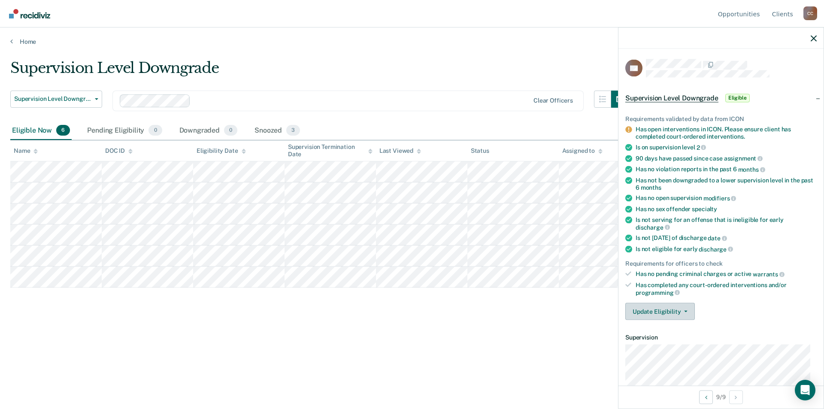 The width and height of the screenshot is (824, 409). What do you see at coordinates (721, 263) in the screenshot?
I see `div: Requirements for officers to check` at bounding box center [721, 263].